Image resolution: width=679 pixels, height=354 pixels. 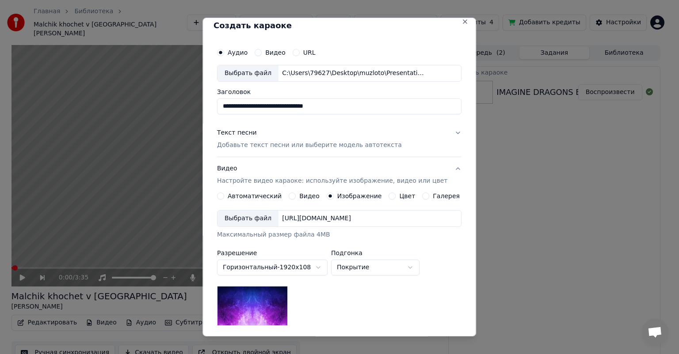 What do you see at coordinates (237, 53) in the screenshot?
I see `label: Аудио` at bounding box center [237, 53].